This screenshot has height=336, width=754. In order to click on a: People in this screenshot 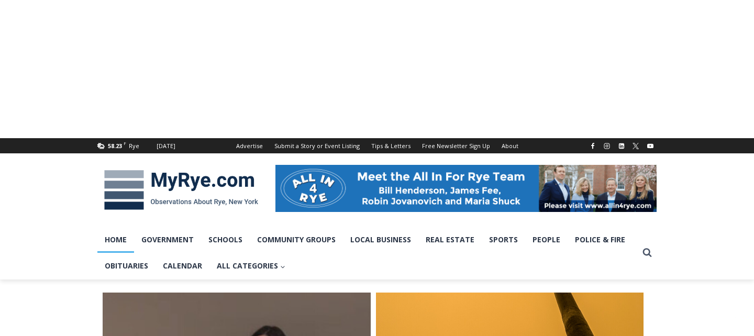, I will do `click(546, 240)`.